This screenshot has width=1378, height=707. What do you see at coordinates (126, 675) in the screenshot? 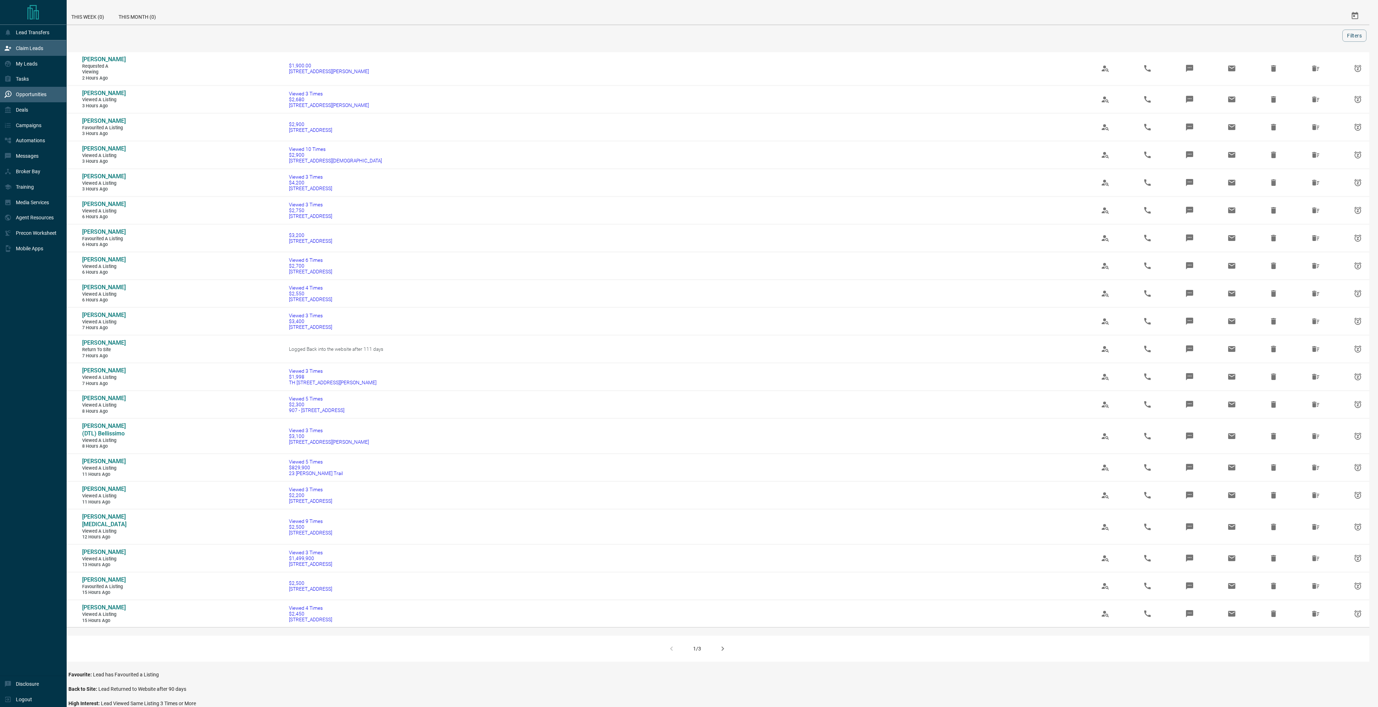
I see `span: Lead has Favourited a Listing` at bounding box center [126, 675].